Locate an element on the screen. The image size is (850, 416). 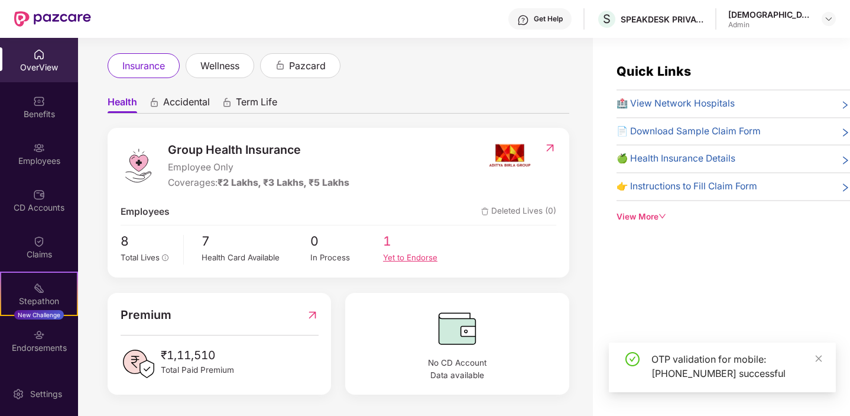
img: CDBalanceIcon is located at coordinates (457, 328).